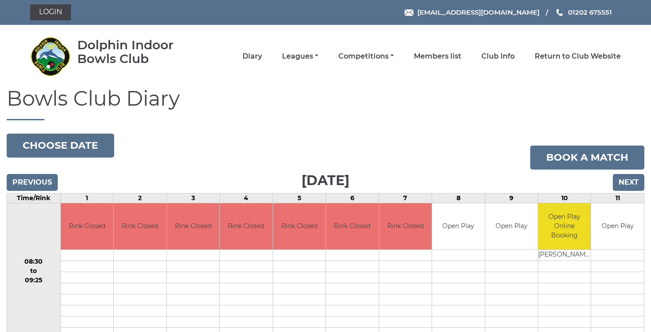 The image size is (651, 332). I want to click on h1: Bowls Club Diary, so click(326, 104).